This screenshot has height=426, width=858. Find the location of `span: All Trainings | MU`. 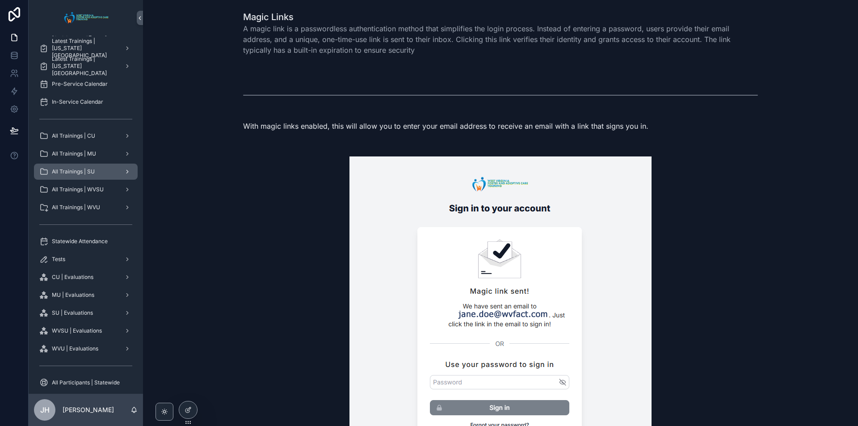

span: All Trainings | MU is located at coordinates (74, 154).